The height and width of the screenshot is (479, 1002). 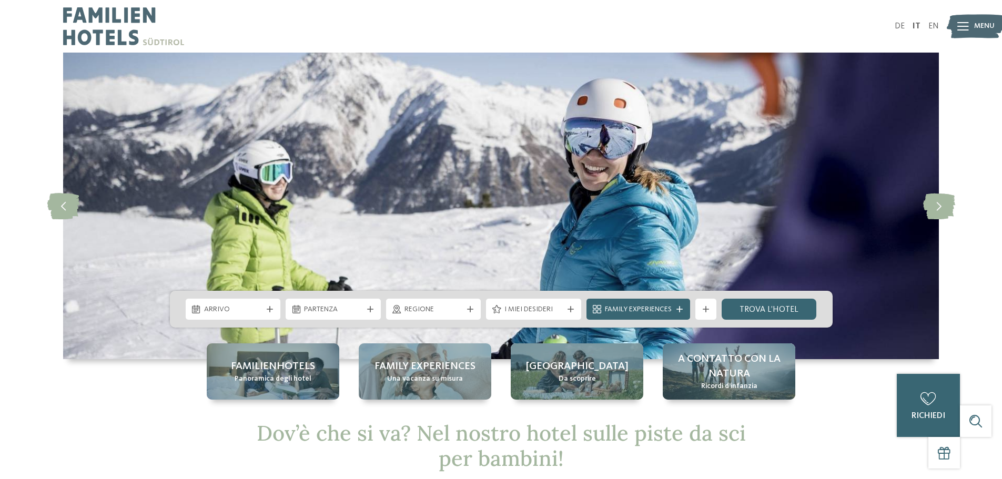 What do you see at coordinates (273, 379) in the screenshot?
I see `span: Panoramica degli hotel` at bounding box center [273, 379].